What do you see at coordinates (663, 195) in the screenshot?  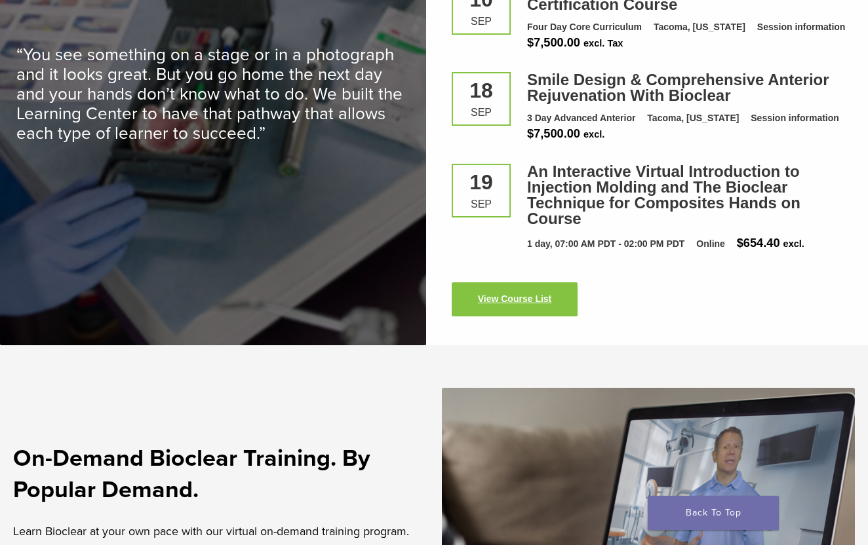 I see `a: An Interactive Virtual Introduction to Injection Molding and The Bioclear Technique for Composite...` at bounding box center [663, 195].